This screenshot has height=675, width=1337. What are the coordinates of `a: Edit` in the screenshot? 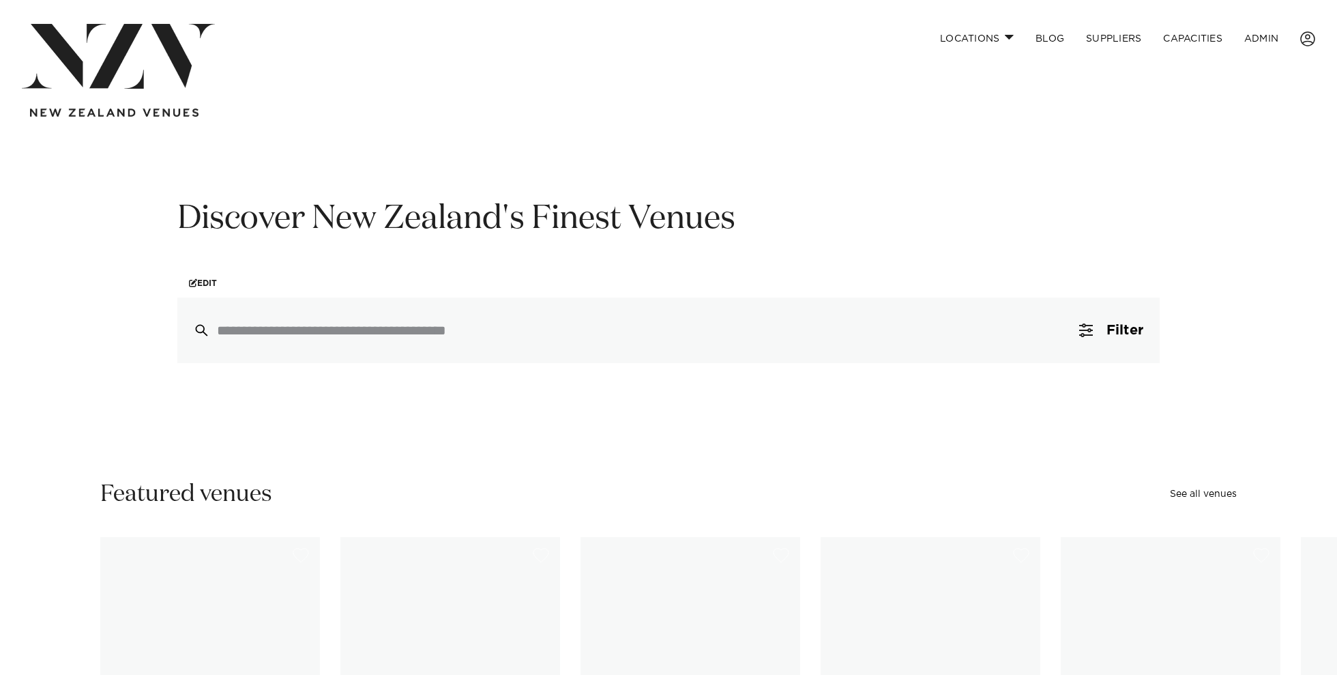 It's located at (203, 282).